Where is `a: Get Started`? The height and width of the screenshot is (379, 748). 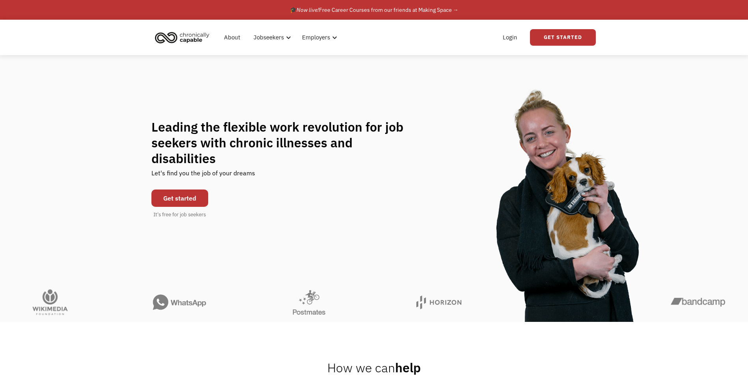 a: Get Started is located at coordinates (563, 37).